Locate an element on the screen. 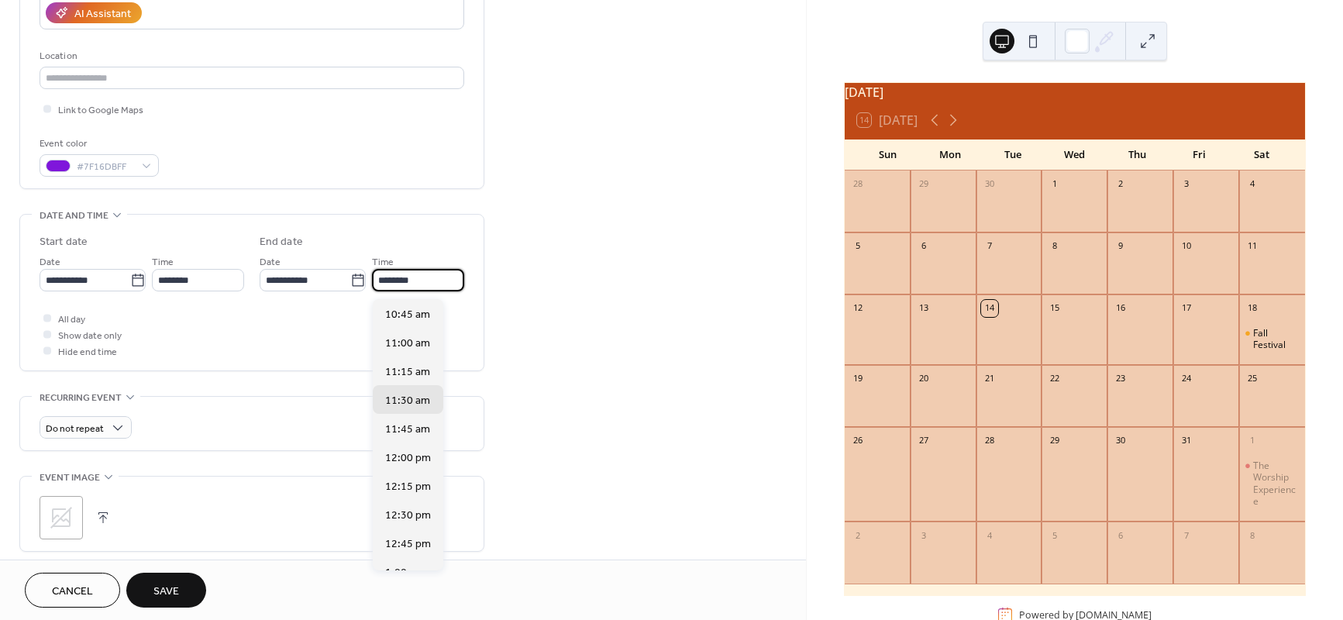 Image resolution: width=1343 pixels, height=620 pixels. a: Cancel is located at coordinates (72, 590).